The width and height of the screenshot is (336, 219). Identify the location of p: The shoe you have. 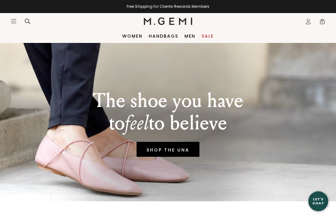
(168, 101).